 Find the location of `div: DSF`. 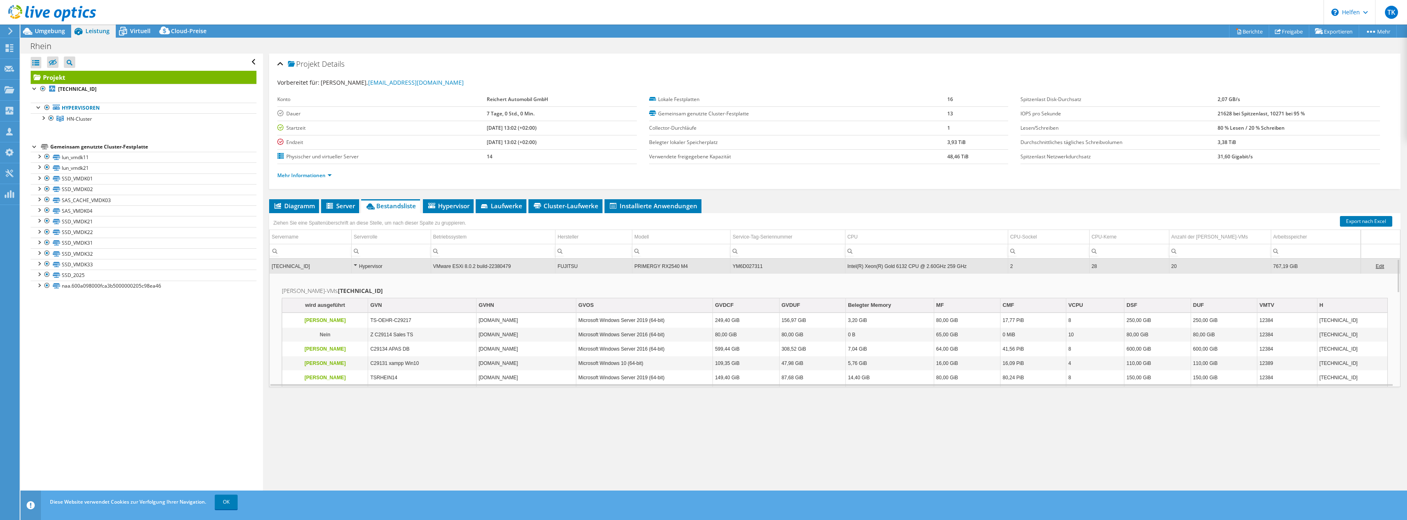

div: DSF is located at coordinates (1132, 305).